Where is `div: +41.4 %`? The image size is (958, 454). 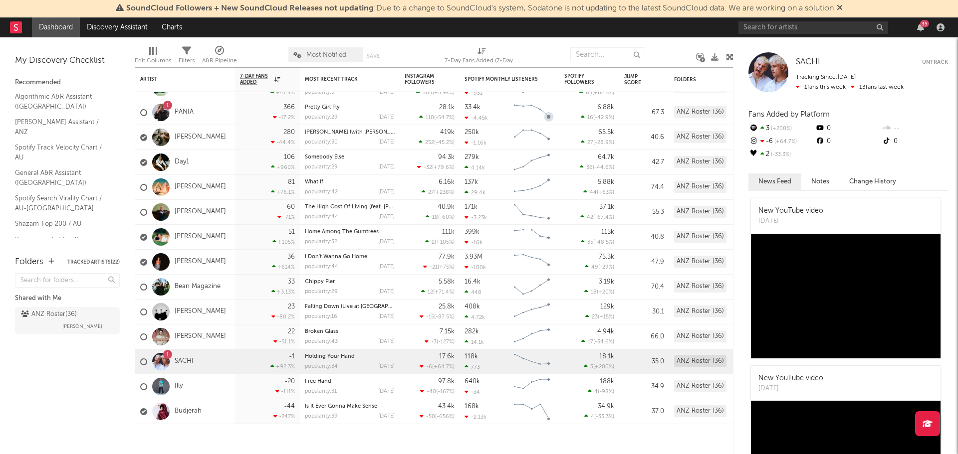
div: +41.4 % is located at coordinates (282, 92).